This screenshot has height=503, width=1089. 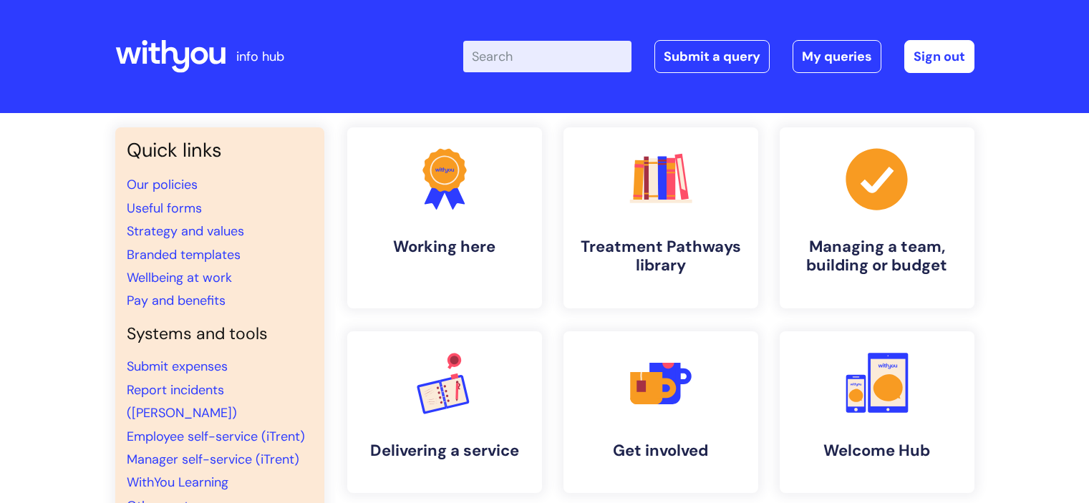 I want to click on a: Sign out, so click(x=939, y=57).